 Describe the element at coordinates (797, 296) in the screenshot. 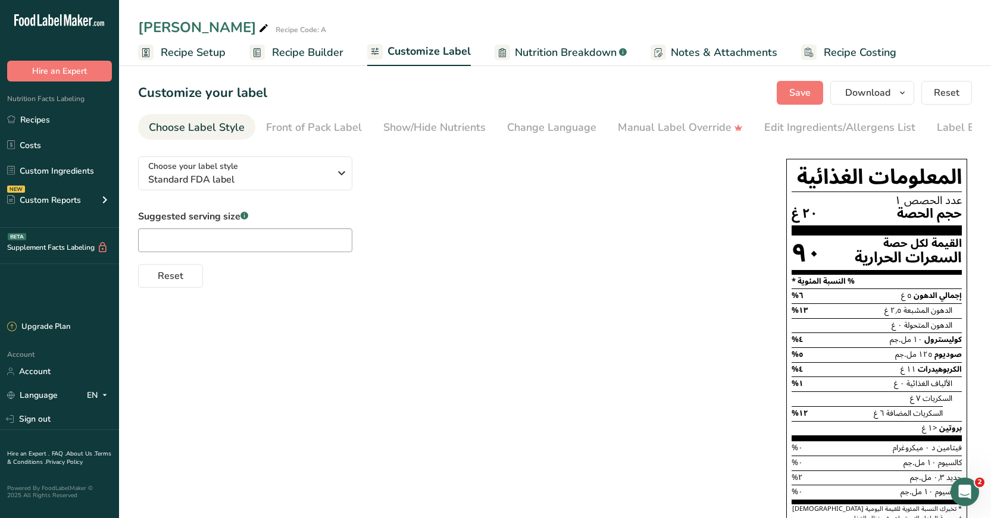

I see `span: ٦%` at that location.